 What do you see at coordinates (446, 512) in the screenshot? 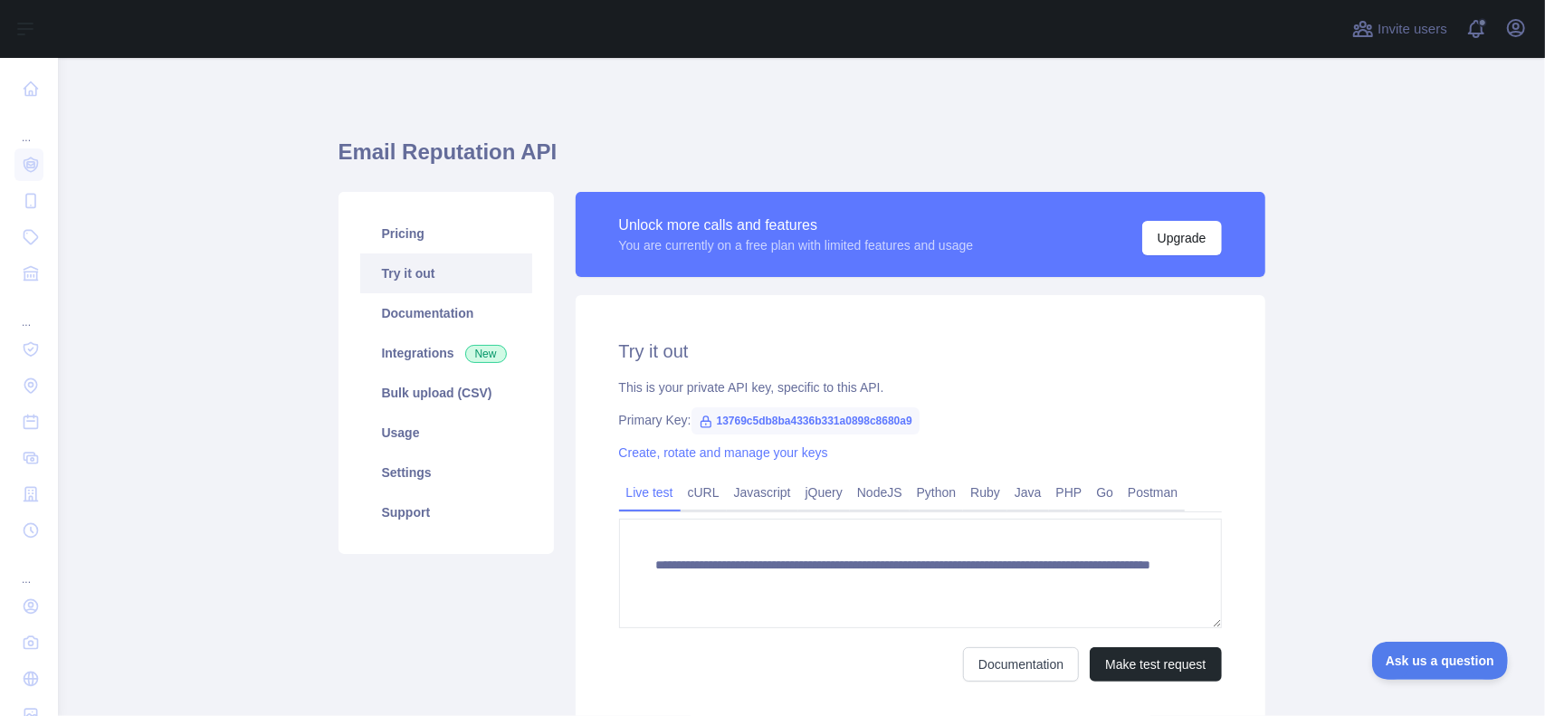
I see `a: Support` at bounding box center [446, 512].